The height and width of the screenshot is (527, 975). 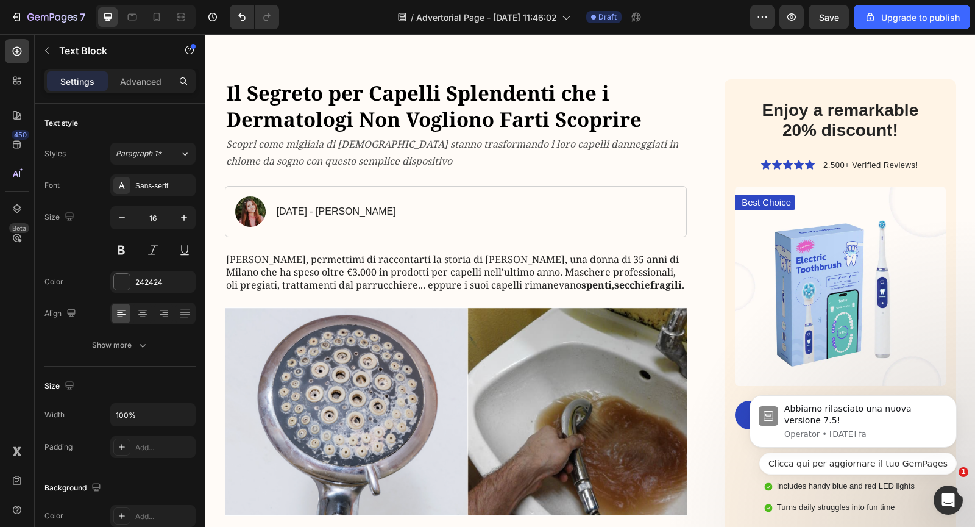 I want to click on span: Draft, so click(x=608, y=17).